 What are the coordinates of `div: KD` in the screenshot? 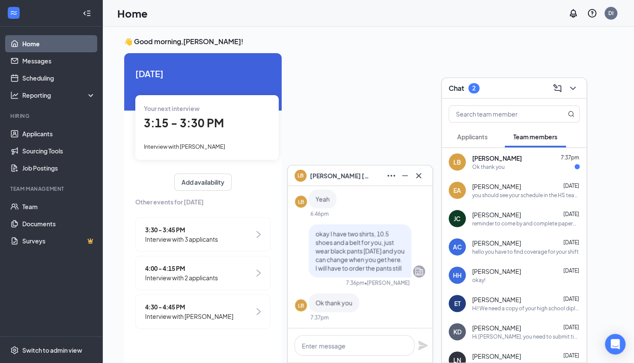 It's located at (457, 332).